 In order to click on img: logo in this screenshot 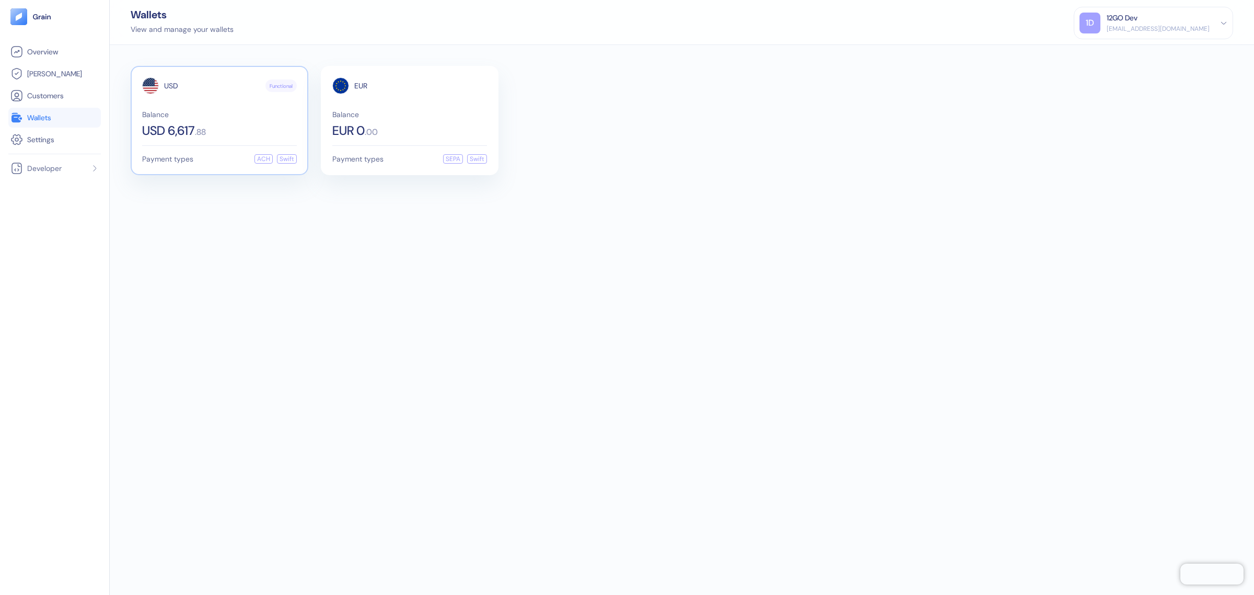, I will do `click(42, 17)`.